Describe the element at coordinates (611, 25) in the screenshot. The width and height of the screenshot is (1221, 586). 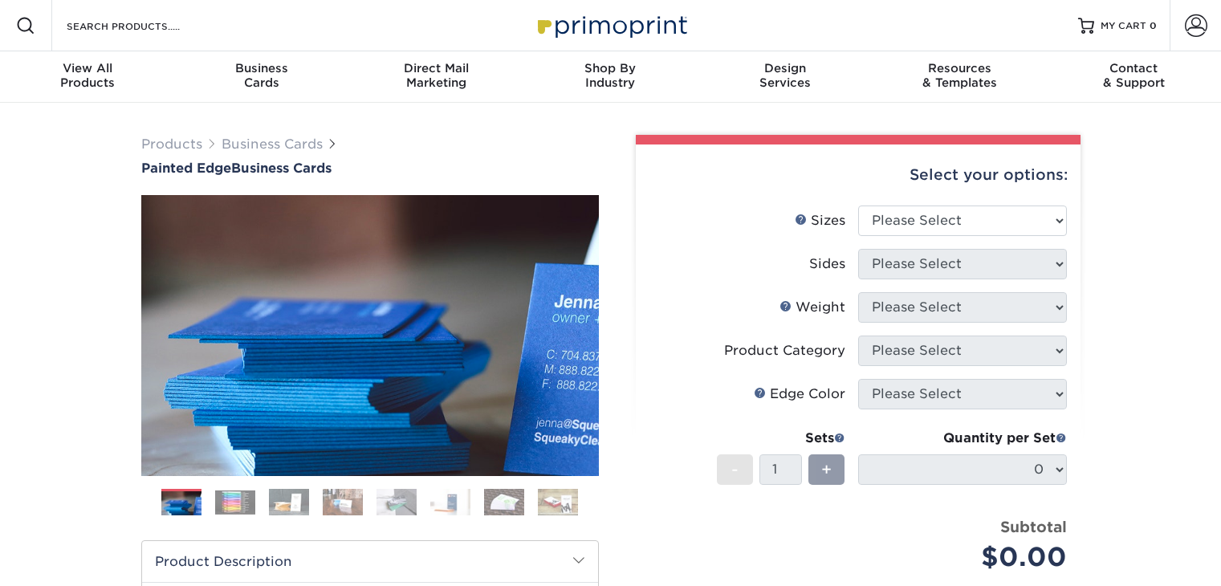
I see `img: Primoprint` at that location.